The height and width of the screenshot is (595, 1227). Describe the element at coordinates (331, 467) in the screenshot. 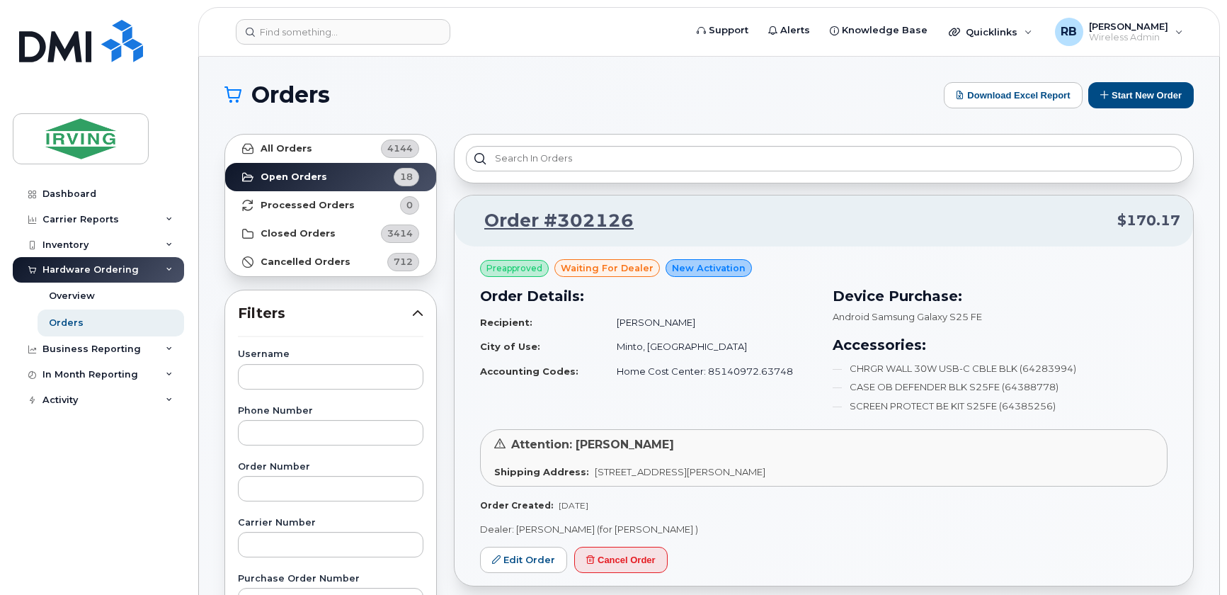

I see `label: Order Number` at that location.